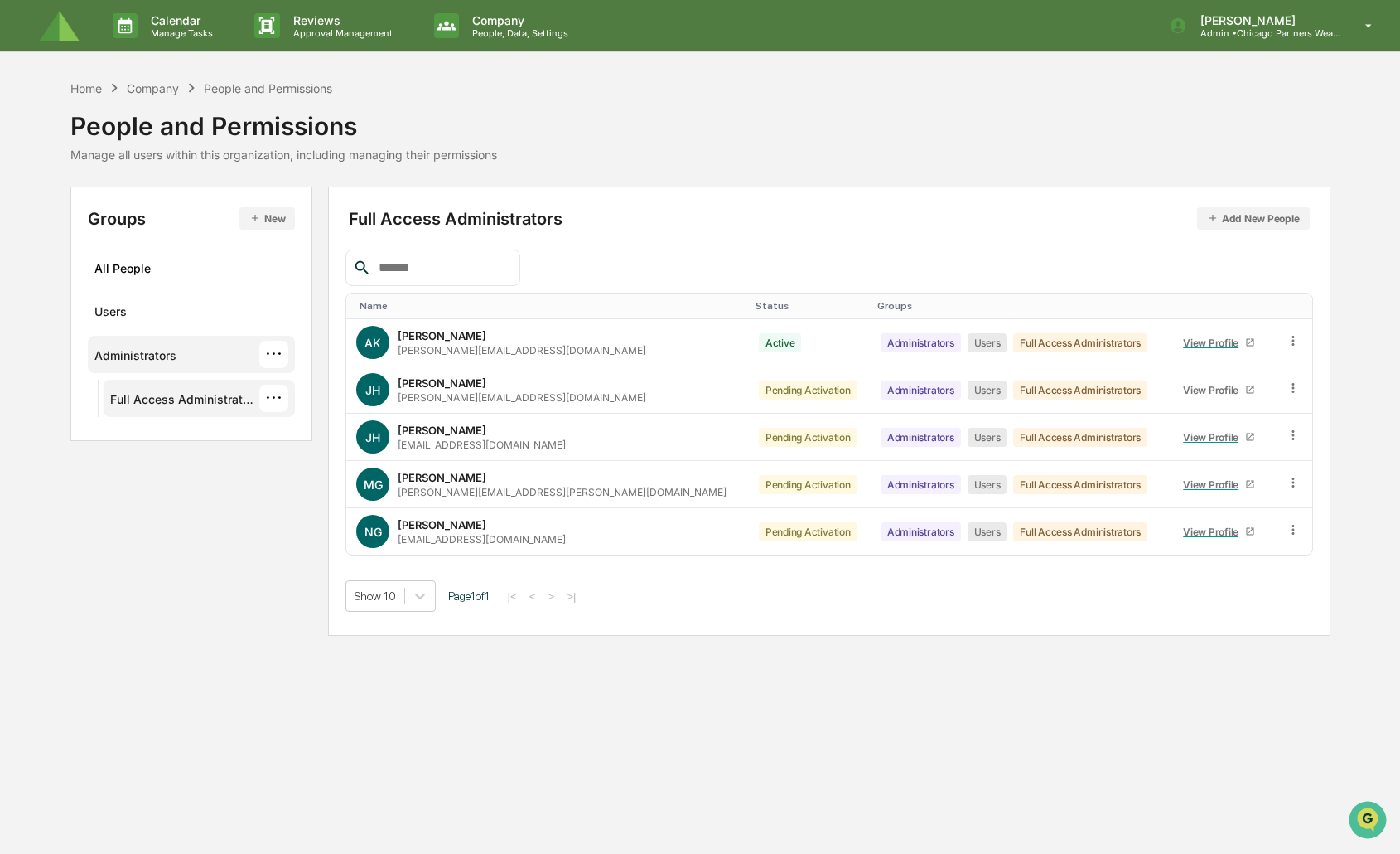 Image resolution: width=1400 pixels, height=854 pixels. What do you see at coordinates (86, 88) in the screenshot?
I see `div: Home` at bounding box center [86, 88].